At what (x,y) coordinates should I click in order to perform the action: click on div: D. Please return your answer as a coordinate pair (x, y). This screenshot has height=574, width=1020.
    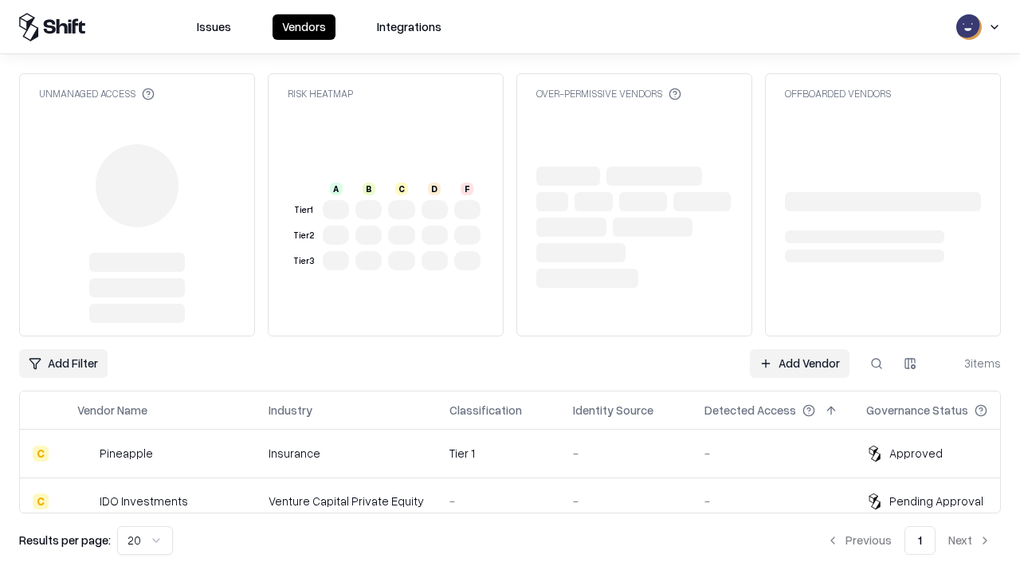
    Looking at the image, I should click on (434, 189).